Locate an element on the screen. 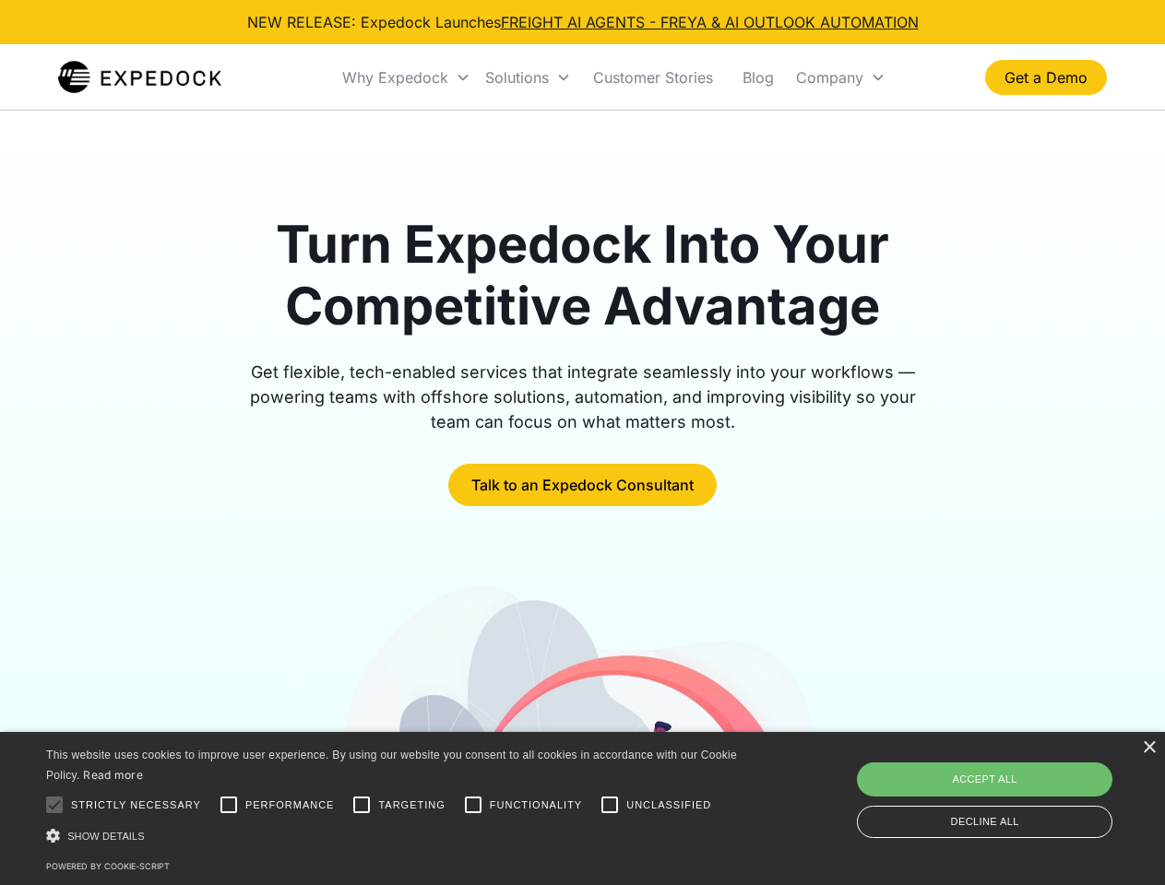  a: home is located at coordinates (139, 77).